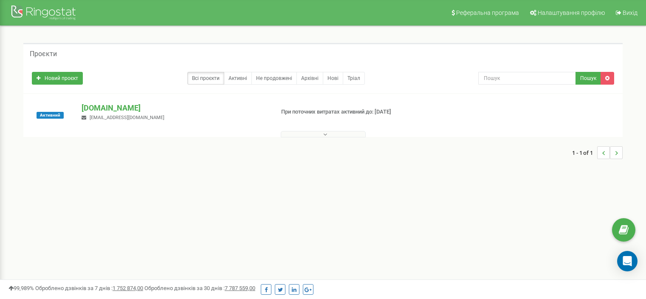 The height and width of the screenshot is (299, 646). What do you see at coordinates (527, 78) in the screenshot?
I see `input: Пошук` at bounding box center [527, 78].